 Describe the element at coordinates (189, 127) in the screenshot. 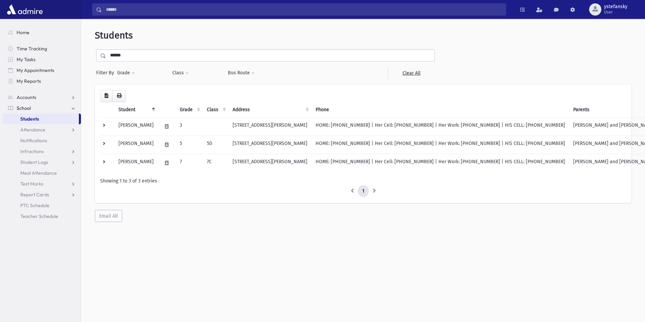

I see `td: 3` at that location.